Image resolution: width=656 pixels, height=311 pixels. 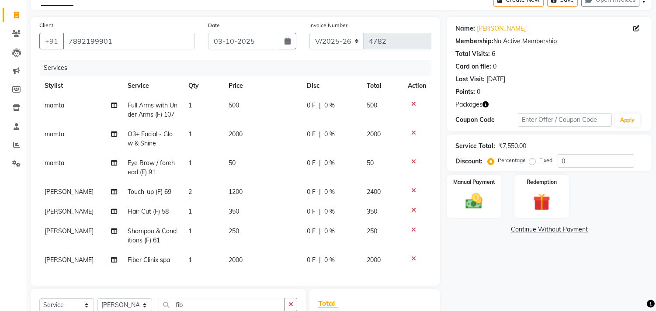 What do you see at coordinates (328, 303) in the screenshot?
I see `span: Total` at bounding box center [328, 303].